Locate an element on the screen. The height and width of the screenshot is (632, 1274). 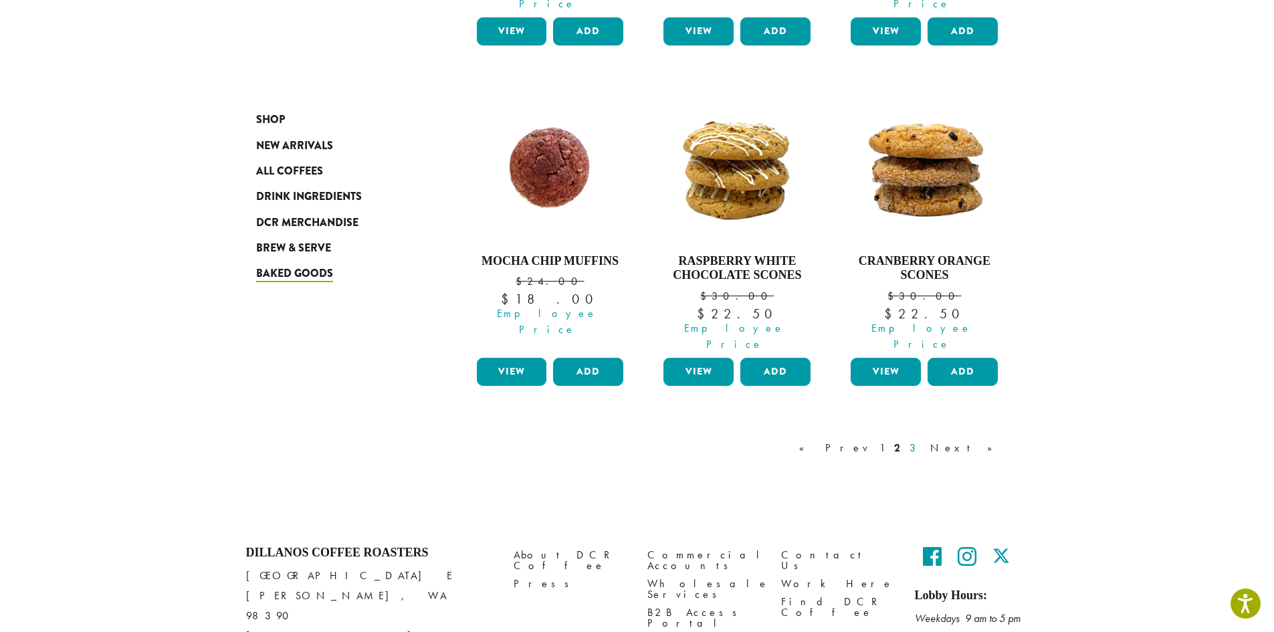
span: Shop is located at coordinates (270, 120).